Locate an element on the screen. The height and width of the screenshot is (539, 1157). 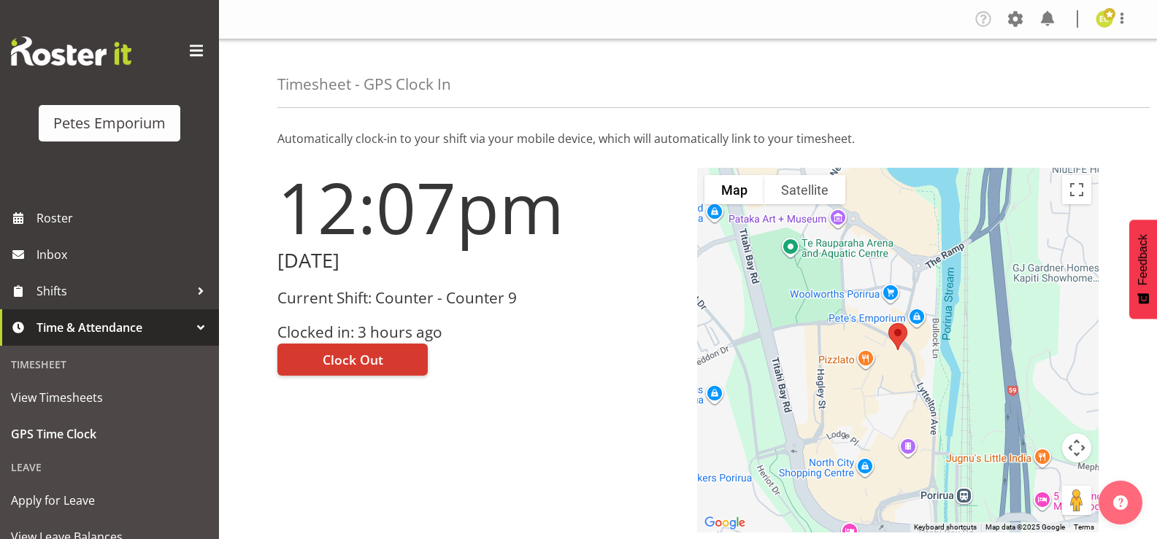
button: Show street map is located at coordinates (734, 190).